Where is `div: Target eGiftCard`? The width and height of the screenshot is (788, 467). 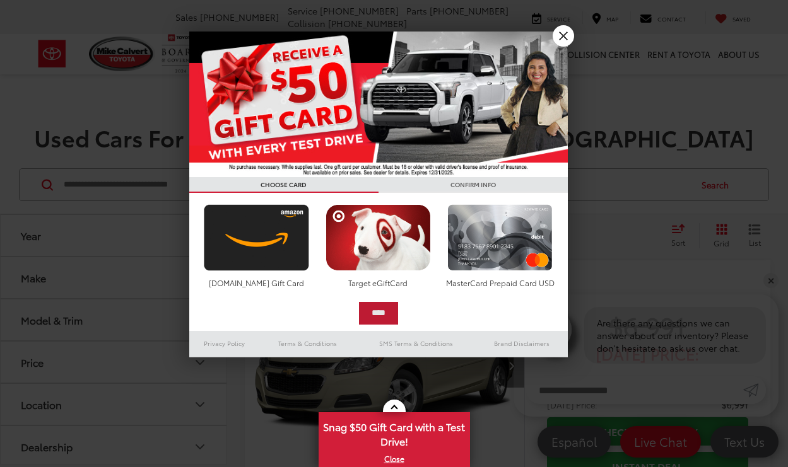
div: Target eGiftCard is located at coordinates (378, 283).